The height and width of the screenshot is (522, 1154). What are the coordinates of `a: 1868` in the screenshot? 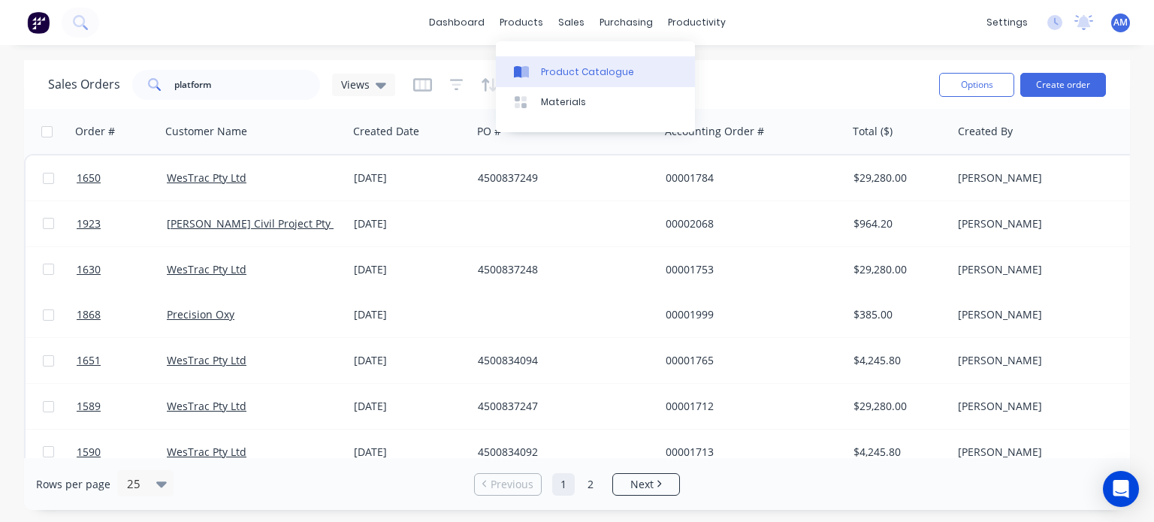 It's located at (122, 315).